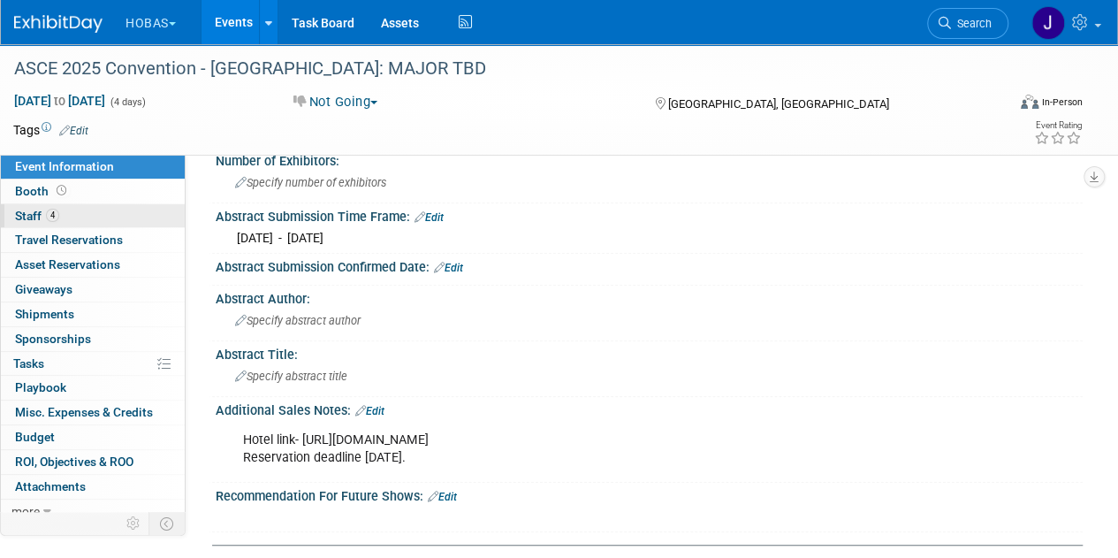 The image size is (1118, 558). What do you see at coordinates (336, 102) in the screenshot?
I see `button: Not Going` at bounding box center [336, 102].